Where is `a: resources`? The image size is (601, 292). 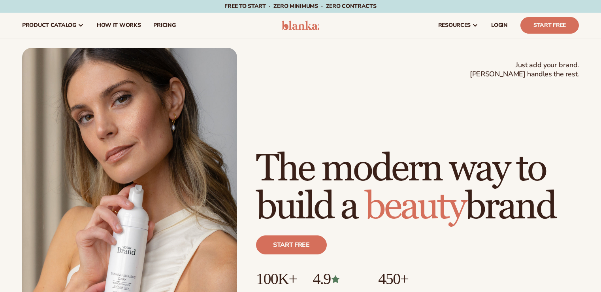
a: resources is located at coordinates (459, 25).